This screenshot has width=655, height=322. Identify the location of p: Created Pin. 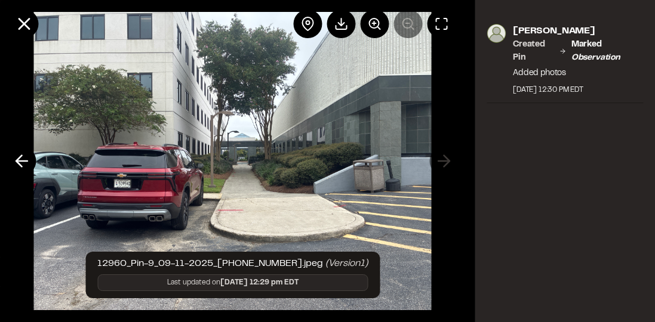
(533, 51).